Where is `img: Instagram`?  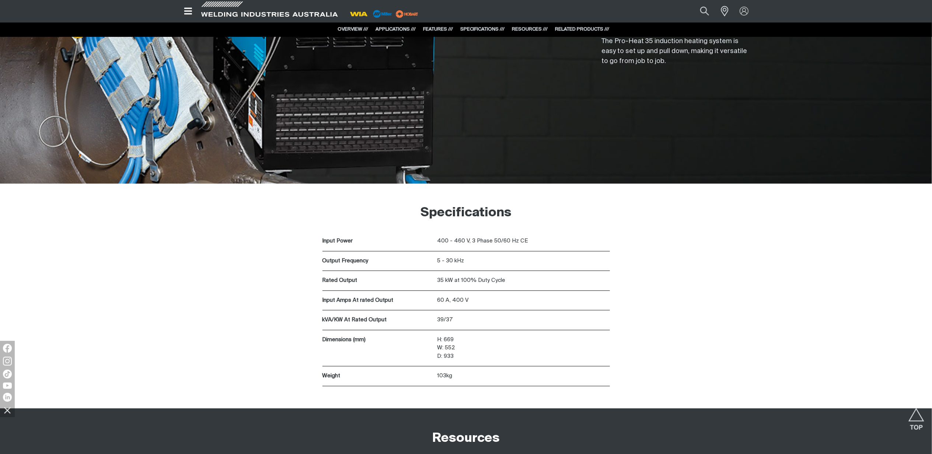 img: Instagram is located at coordinates (7, 361).